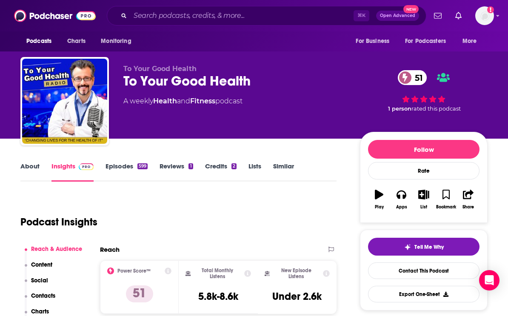  I want to click on span: Podcasts, so click(39, 41).